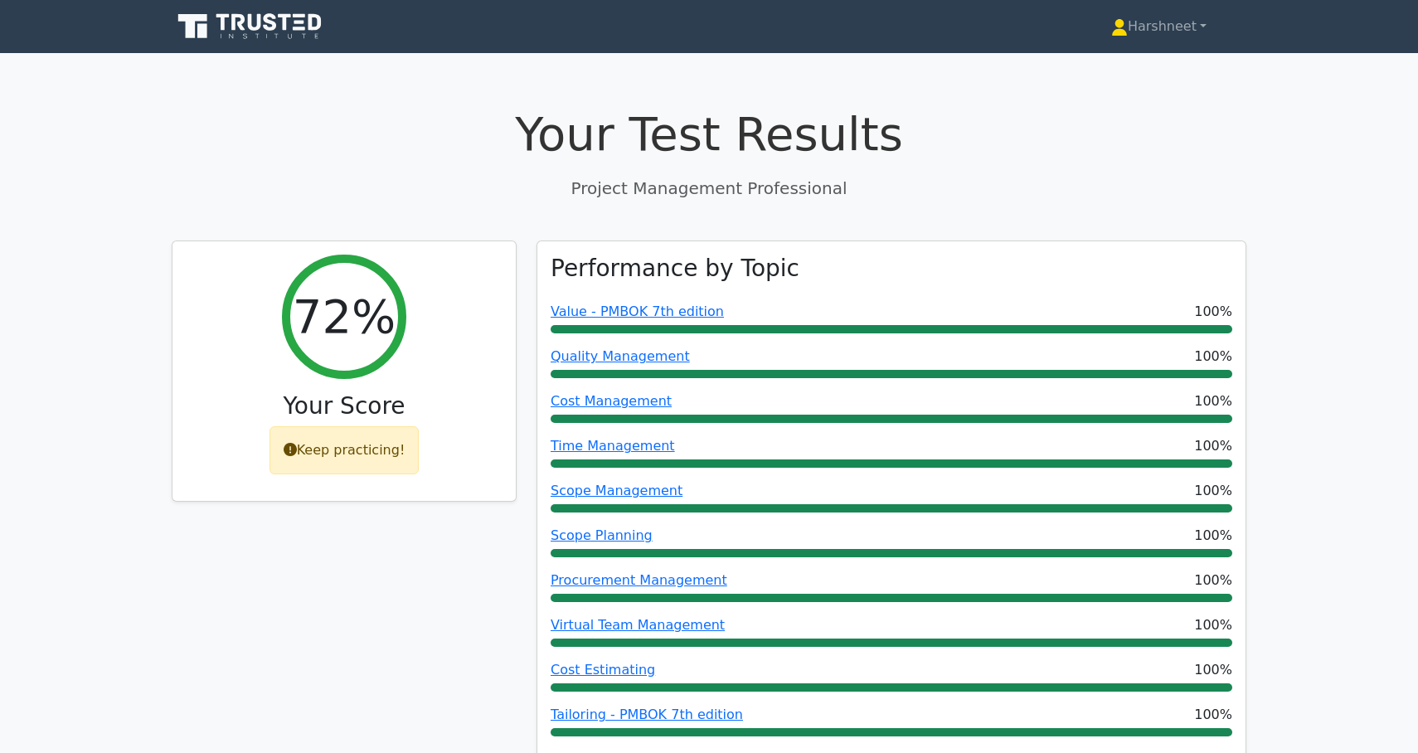 Image resolution: width=1418 pixels, height=753 pixels. I want to click on h3: Performance by Topic, so click(675, 269).